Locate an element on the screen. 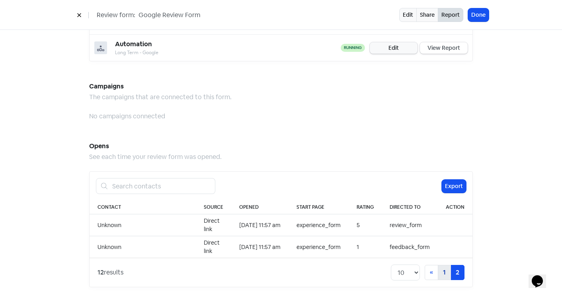 The image size is (562, 296). th: Action is located at coordinates (455, 207).